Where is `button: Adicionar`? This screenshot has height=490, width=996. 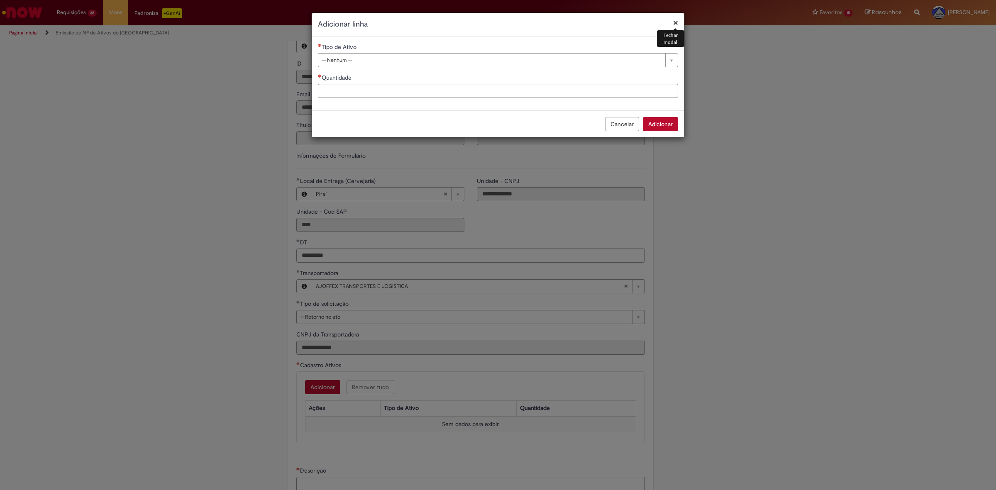 button: Adicionar is located at coordinates (660, 124).